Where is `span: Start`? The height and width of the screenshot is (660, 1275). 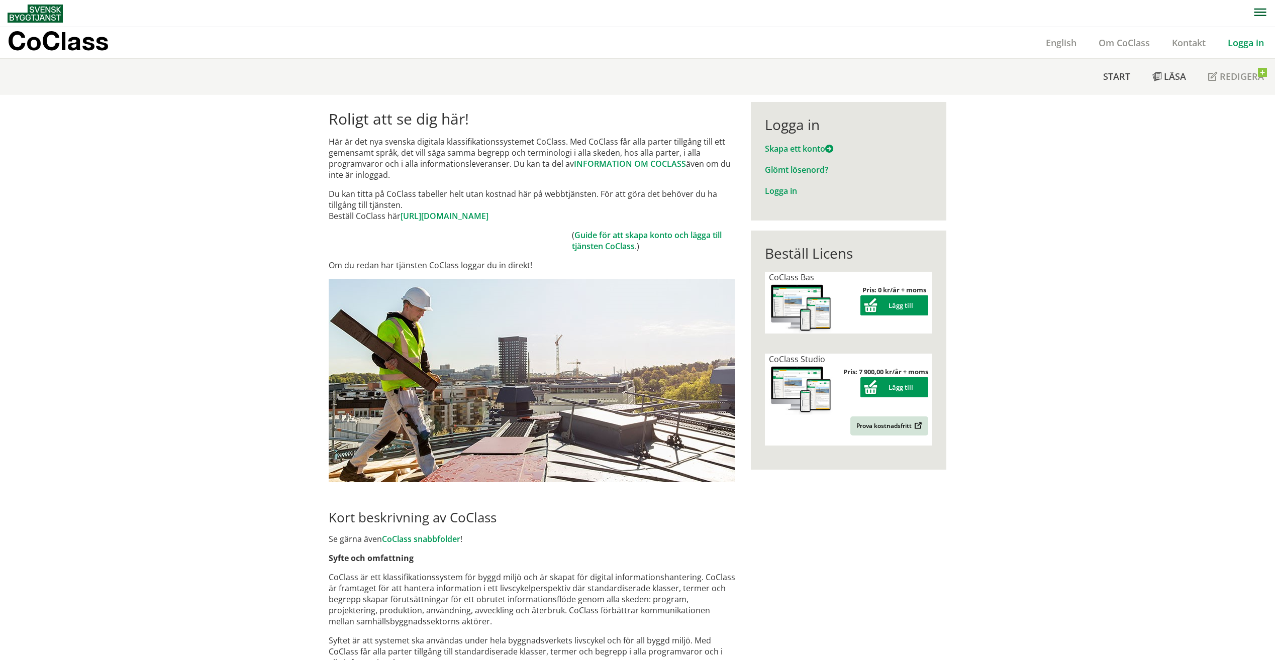
span: Start is located at coordinates (1116, 76).